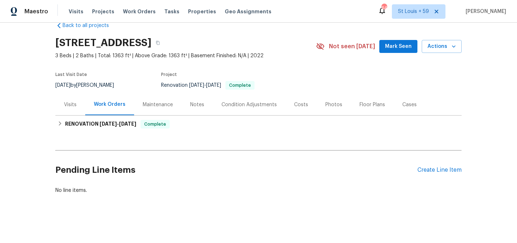 The width and height of the screenshot is (517, 243). What do you see at coordinates (441, 46) in the screenshot?
I see `span: Actions` at bounding box center [441, 46].